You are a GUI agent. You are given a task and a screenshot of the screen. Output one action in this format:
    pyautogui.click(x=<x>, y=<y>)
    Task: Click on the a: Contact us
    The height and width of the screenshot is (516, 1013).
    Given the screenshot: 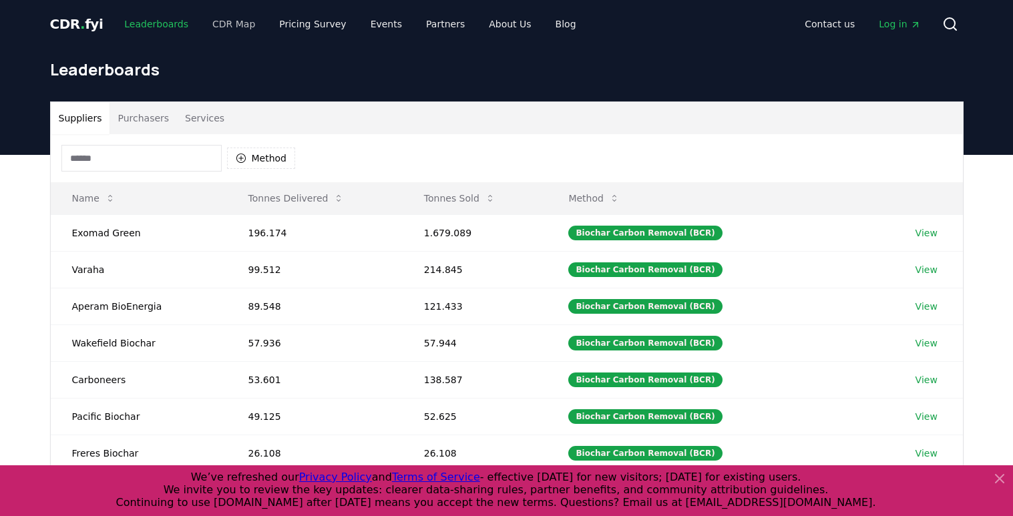 What is the action you would take?
    pyautogui.click(x=829, y=24)
    